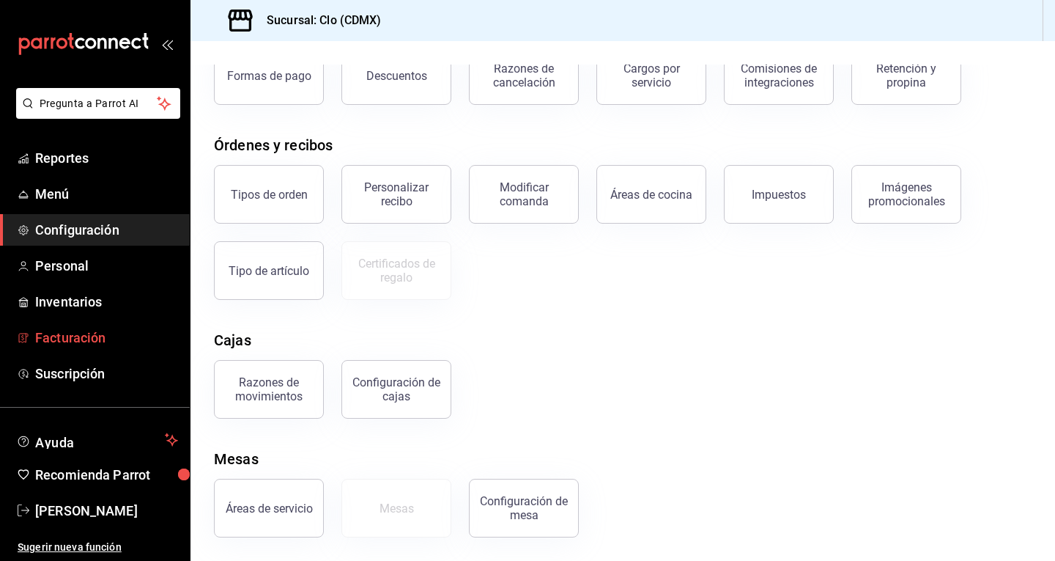 The width and height of the screenshot is (1055, 561). What do you see at coordinates (652, 194) in the screenshot?
I see `div: Áreas de cocina` at bounding box center [652, 194].